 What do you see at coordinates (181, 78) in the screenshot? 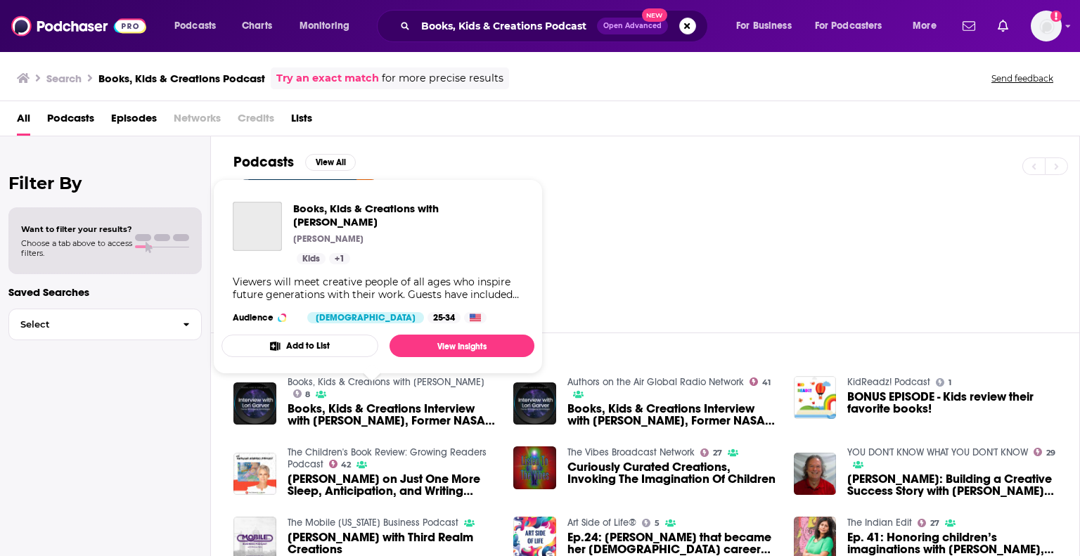
I see `h3: Books, Kids & Creations Podcast` at bounding box center [181, 78].